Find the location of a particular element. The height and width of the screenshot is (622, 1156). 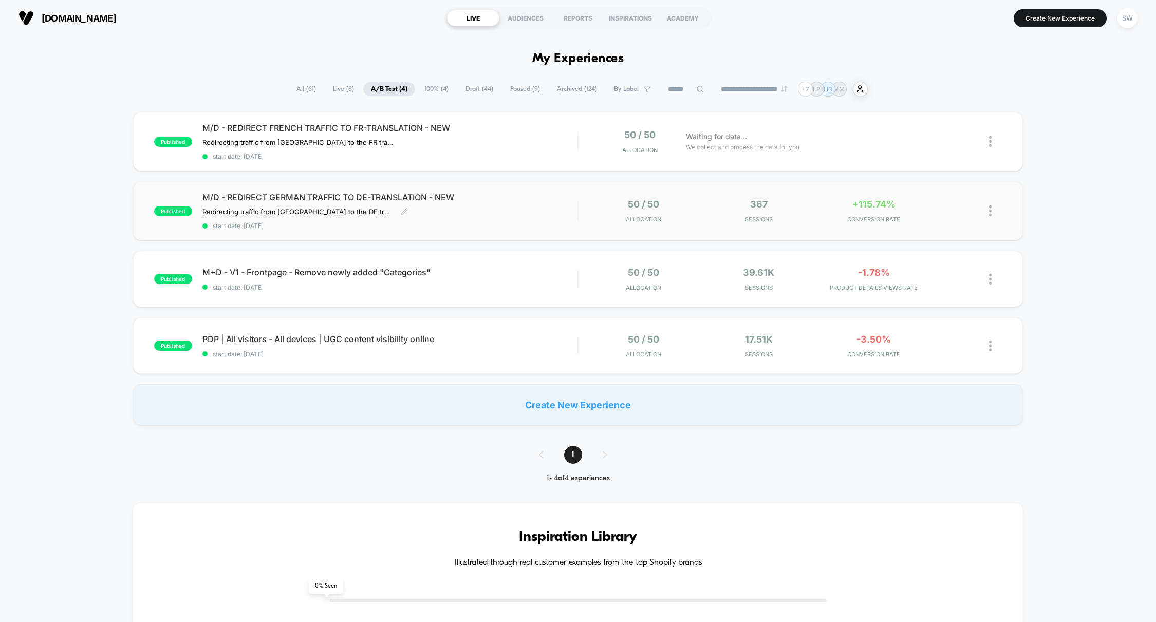

span: Draft ( 44 ) is located at coordinates (479, 89).